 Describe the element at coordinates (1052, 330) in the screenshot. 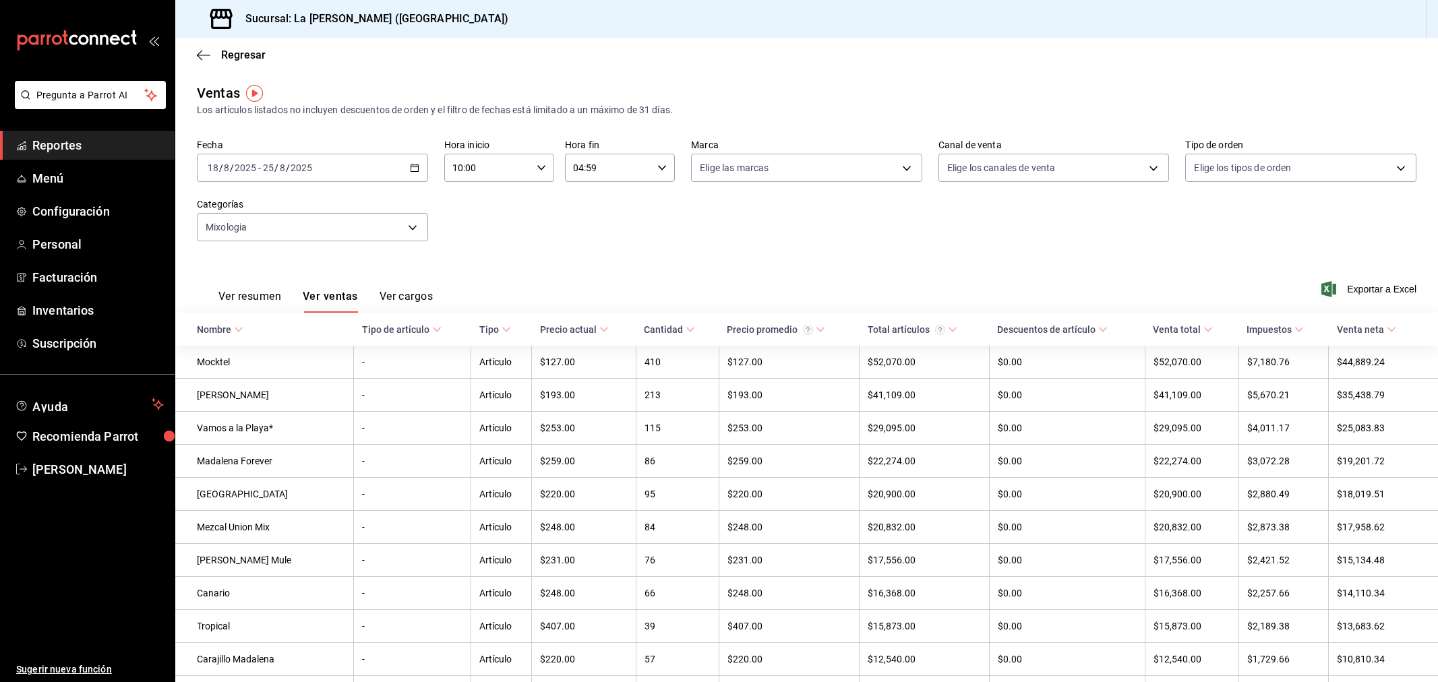

I see `span: Descuentos de artículo` at that location.